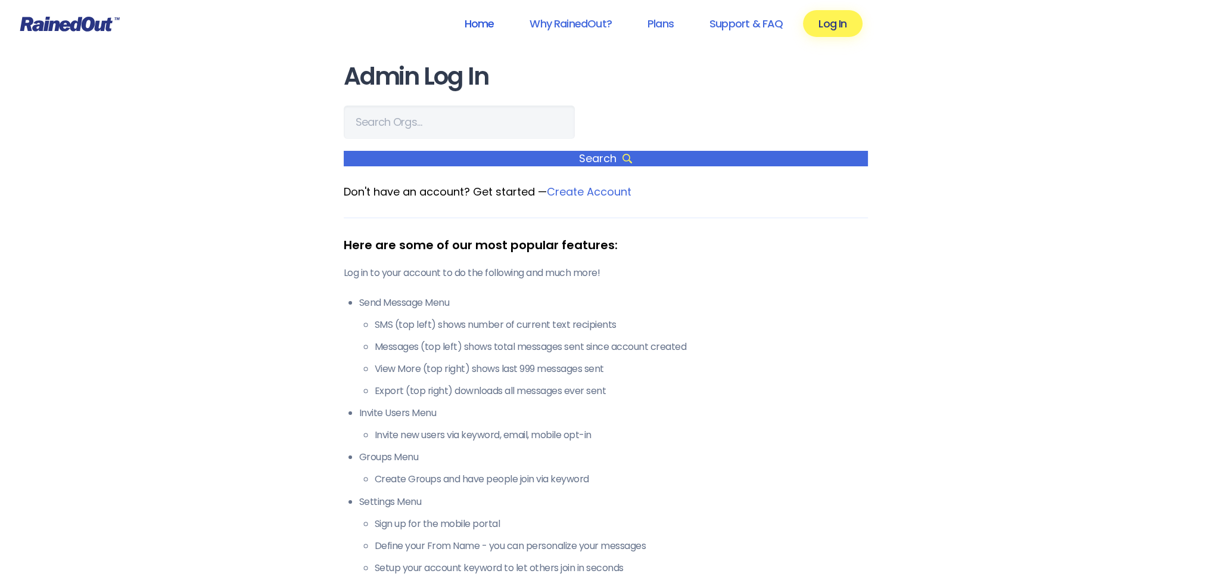 This screenshot has height=586, width=1211. What do you see at coordinates (614, 347) in the screenshot?
I see `li: Send Message Menu` at bounding box center [614, 347].